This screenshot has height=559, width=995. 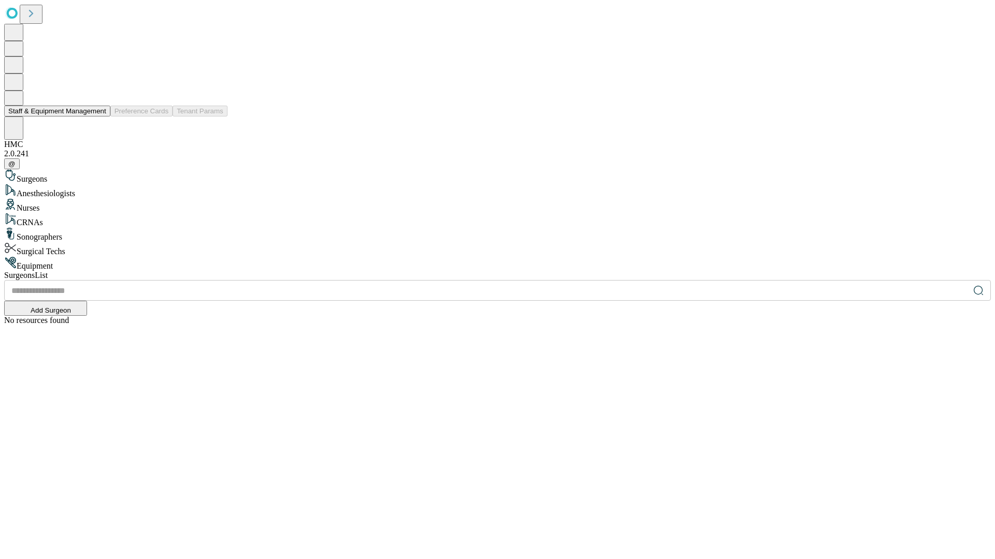 What do you see at coordinates (497, 264) in the screenshot?
I see `div: Equipment` at bounding box center [497, 264].